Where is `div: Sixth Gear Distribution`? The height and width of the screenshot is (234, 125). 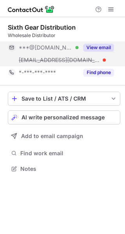
div: Sixth Gear Distribution is located at coordinates (42, 27).